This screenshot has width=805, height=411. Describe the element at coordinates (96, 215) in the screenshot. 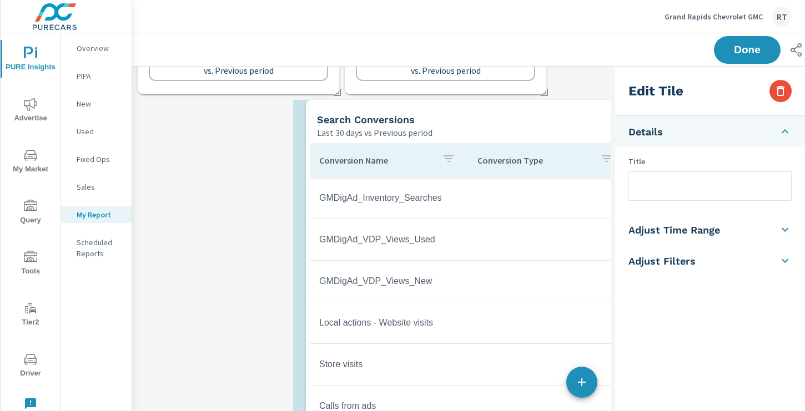

I see `div: My Report` at that location.